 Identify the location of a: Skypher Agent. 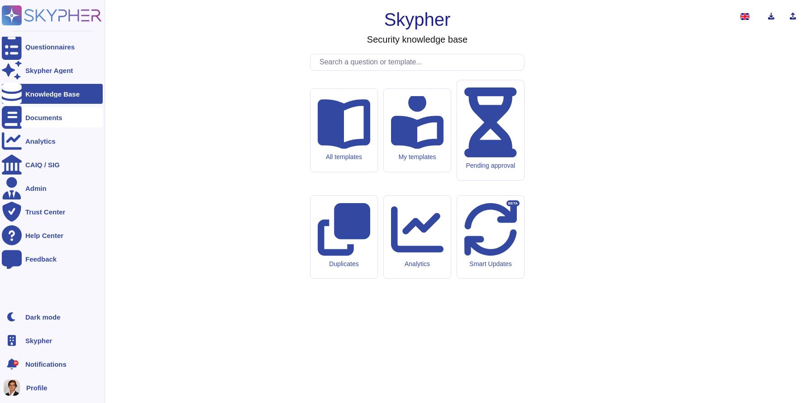
(52, 70).